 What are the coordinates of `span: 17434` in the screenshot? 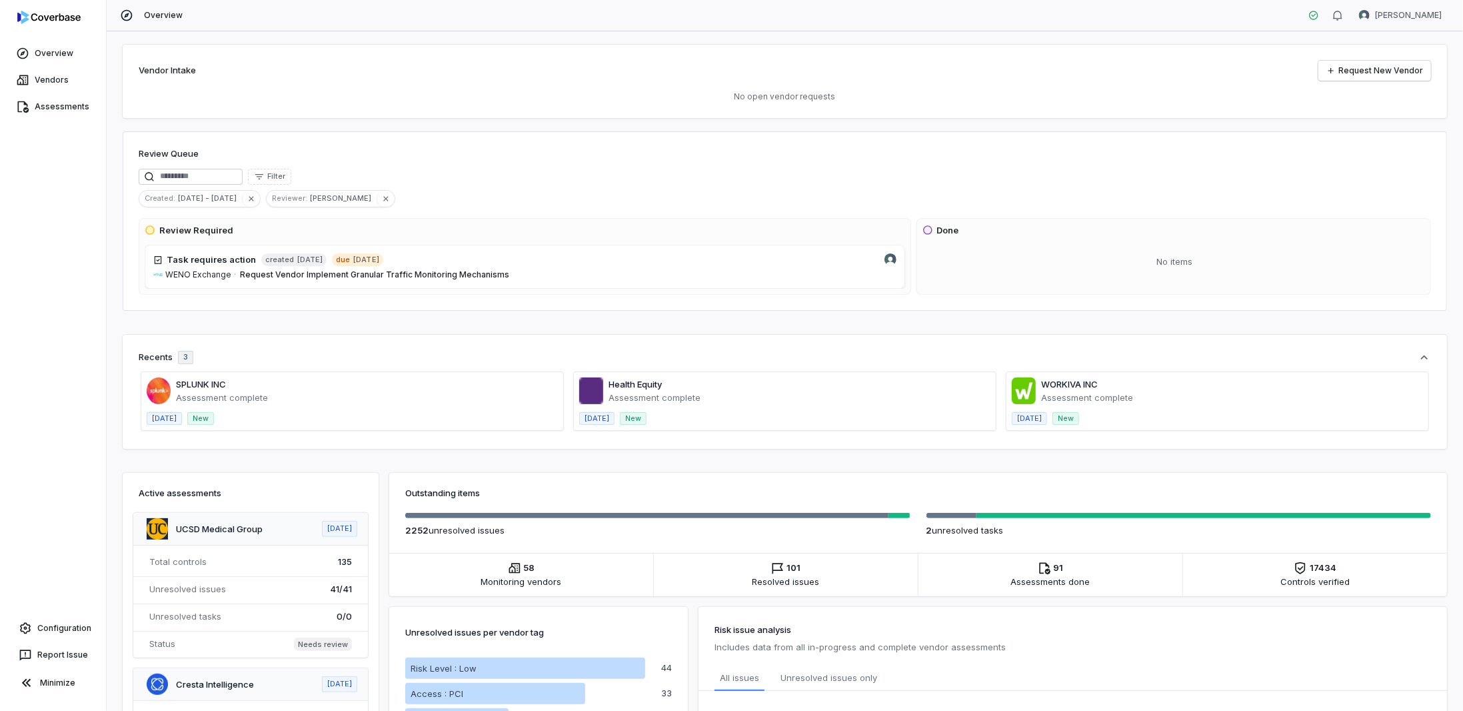 It's located at (1323, 568).